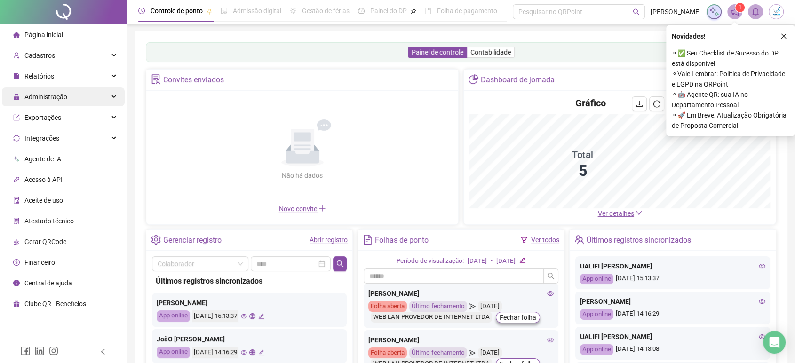 The image size is (795, 363). Describe the element at coordinates (368, 240) in the screenshot. I see `span: file-text` at that location.